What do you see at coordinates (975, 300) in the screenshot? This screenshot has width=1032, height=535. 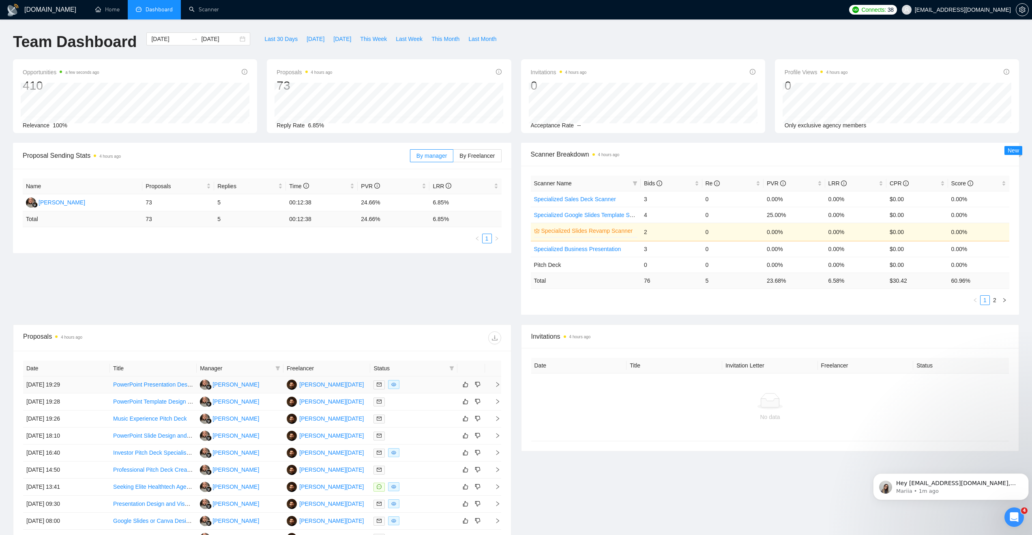 I see `button: left` at bounding box center [975, 300].